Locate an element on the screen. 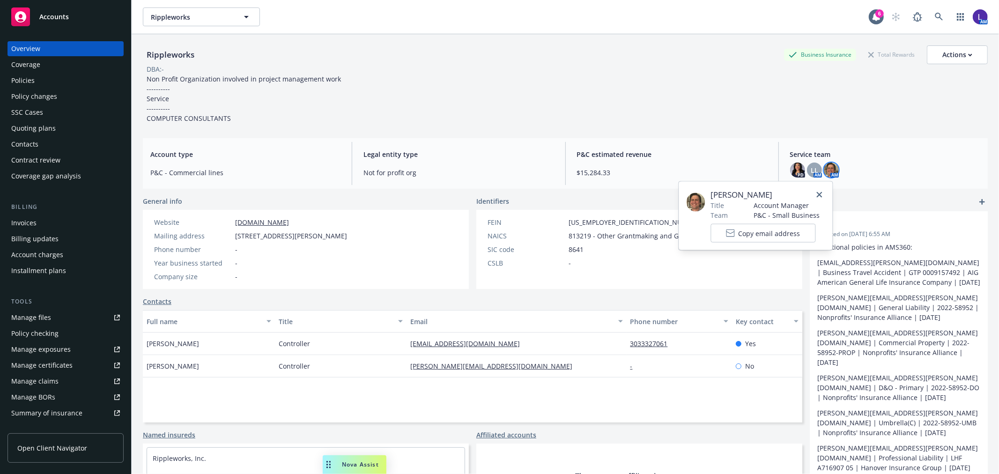  span: 813219 - Other Grantmaking and Giving Services is located at coordinates (645, 236).